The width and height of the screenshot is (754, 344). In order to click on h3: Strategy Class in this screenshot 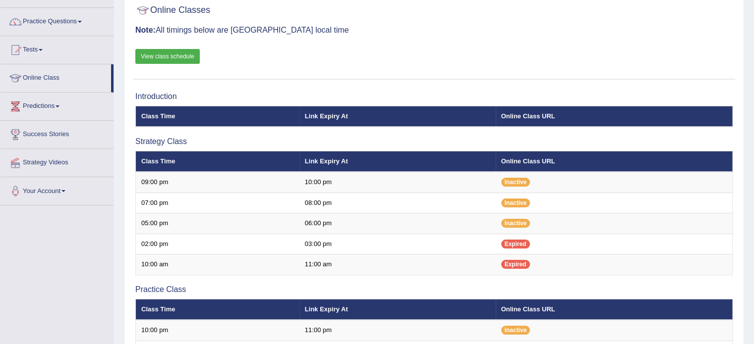, I will do `click(434, 142)`.